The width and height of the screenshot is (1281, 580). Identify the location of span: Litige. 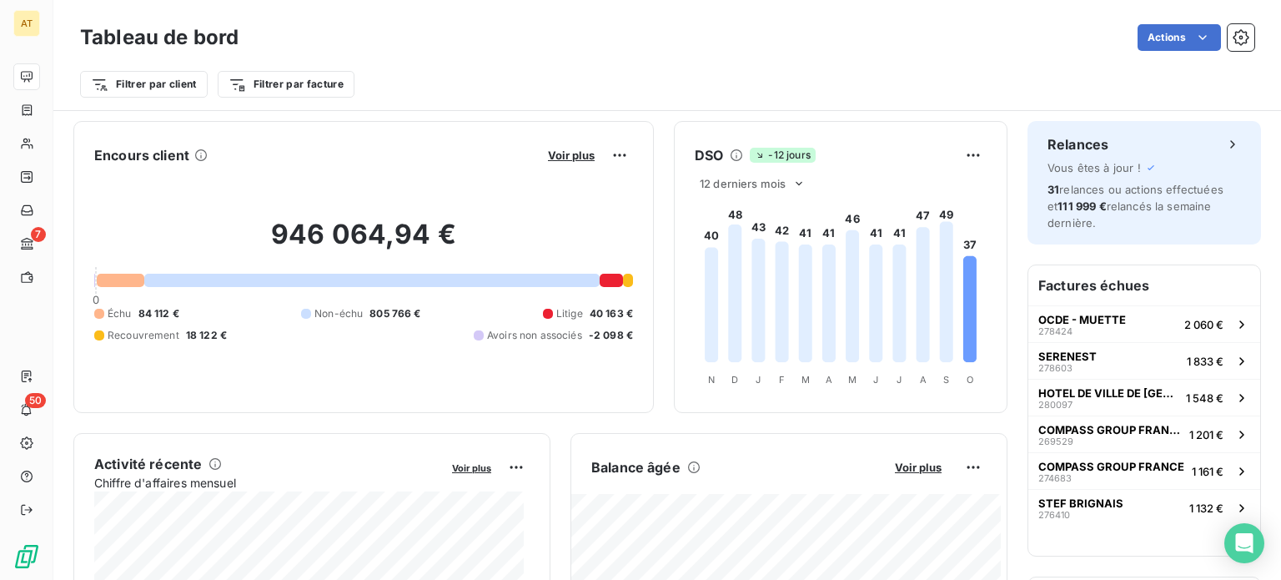
(570, 314).